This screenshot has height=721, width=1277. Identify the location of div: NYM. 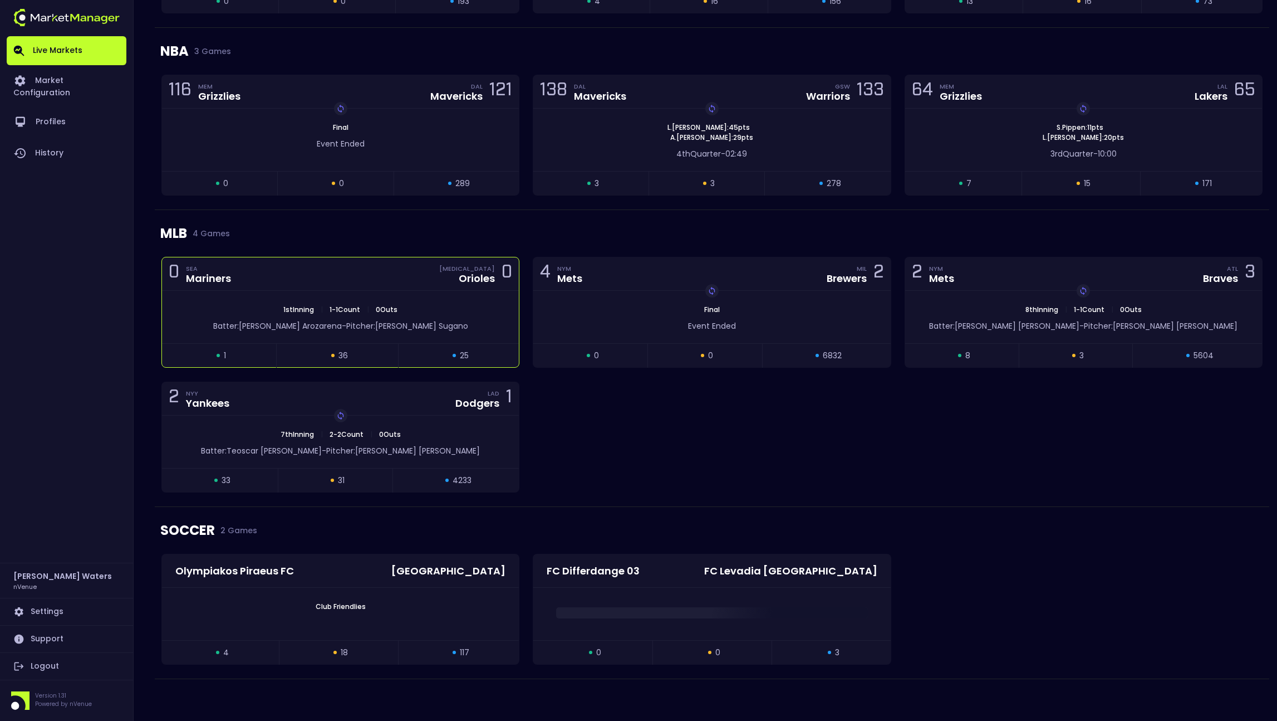
(942, 268).